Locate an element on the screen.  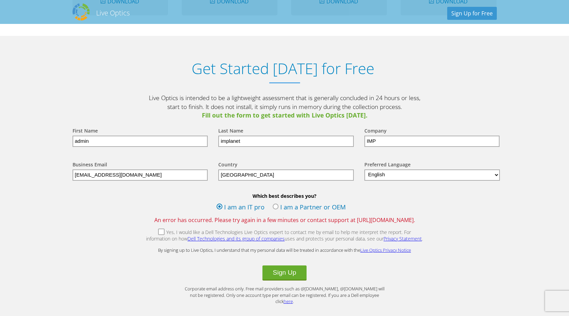
label: I am an IT pro is located at coordinates (240, 208).